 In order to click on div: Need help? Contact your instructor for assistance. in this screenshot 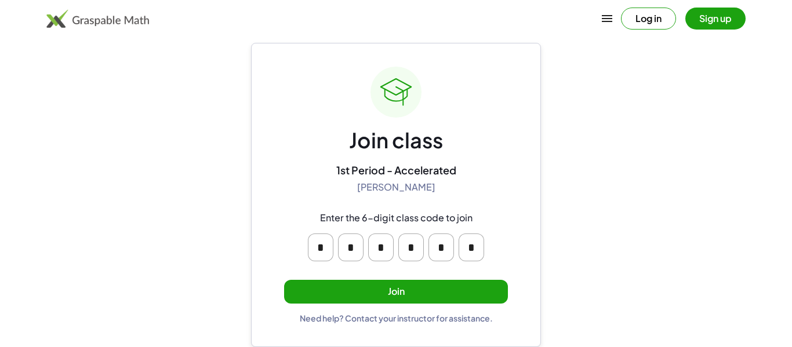, I will do `click(396, 318)`.